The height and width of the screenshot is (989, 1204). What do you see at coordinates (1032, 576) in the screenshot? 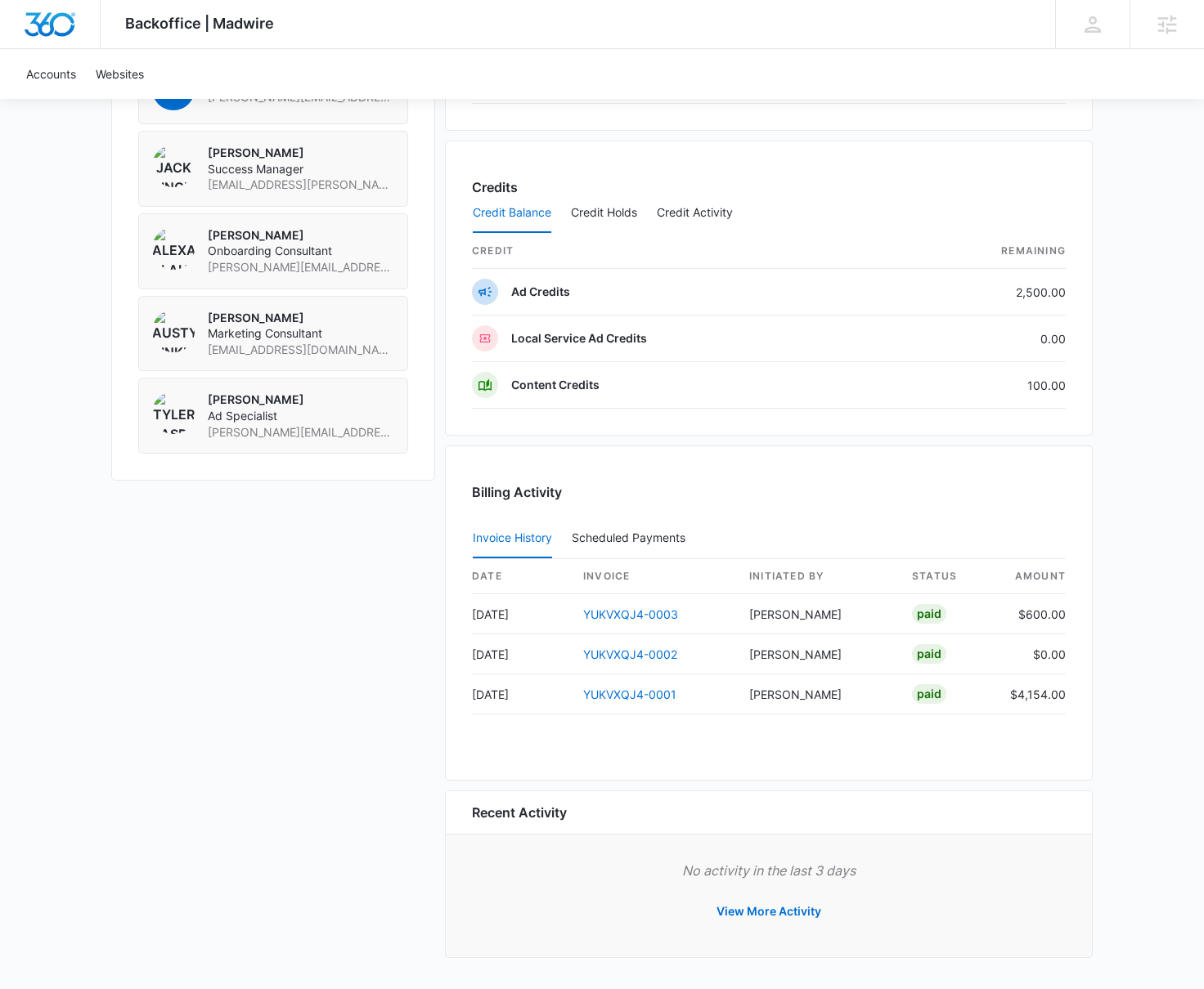
I see `th: amount` at bounding box center [1032, 576].